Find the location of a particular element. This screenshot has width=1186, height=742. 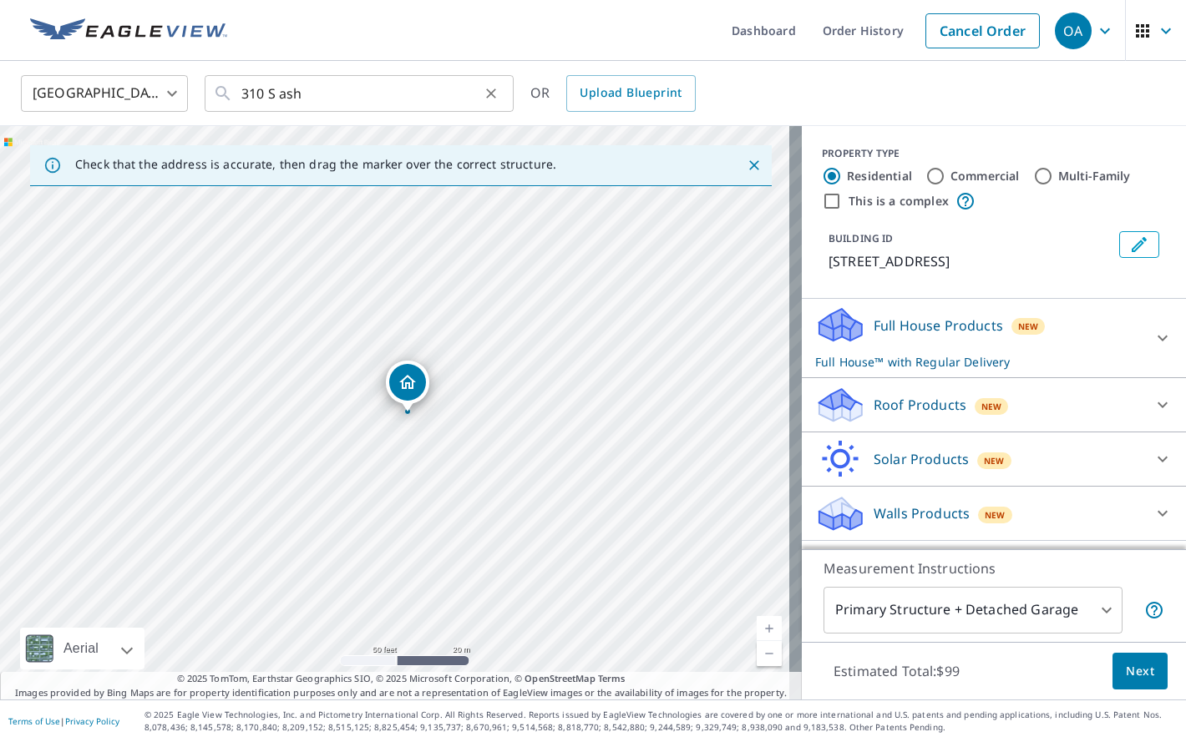

p: Full House™ with Regular Delivery is located at coordinates (979, 362).